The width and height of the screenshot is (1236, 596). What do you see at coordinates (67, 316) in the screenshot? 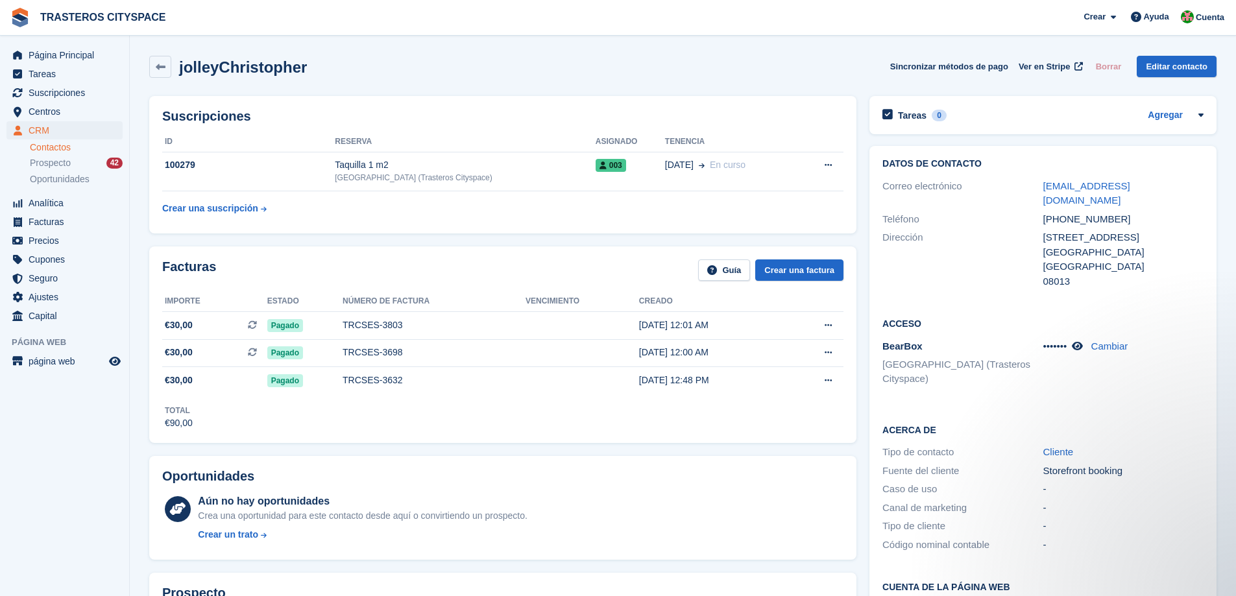
I see `span: Capital` at bounding box center [67, 316].